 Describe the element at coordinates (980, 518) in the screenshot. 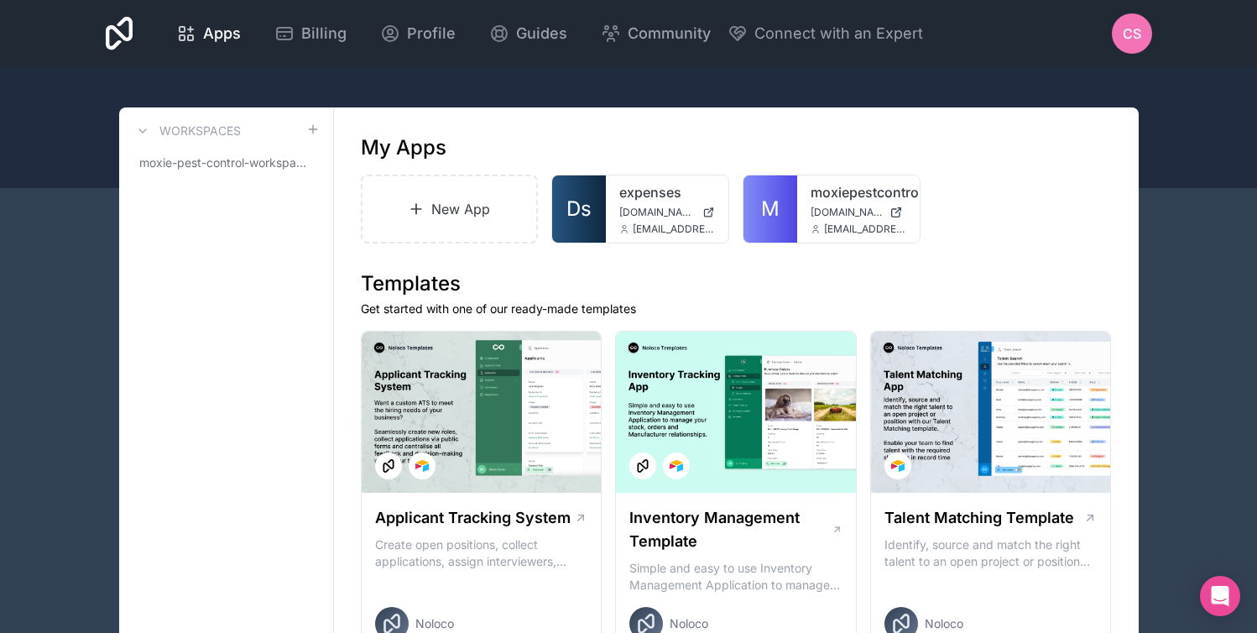

I see `h1: Talent Matching Template` at that location.